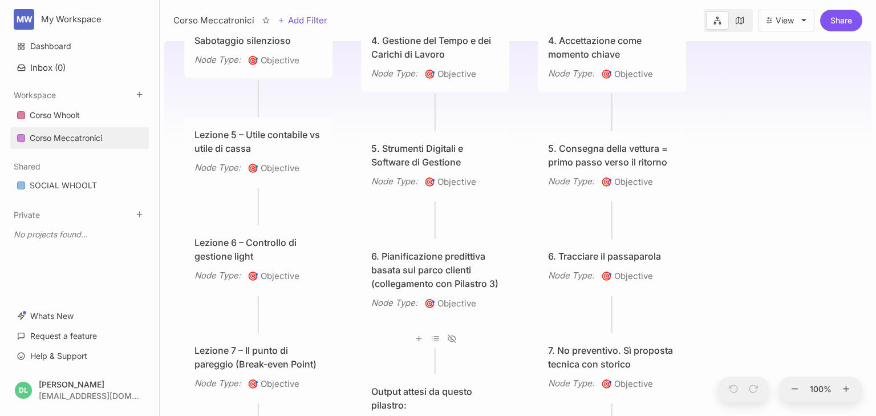  What do you see at coordinates (84, 19) in the screenshot?
I see `div: My Workspace` at bounding box center [84, 19].